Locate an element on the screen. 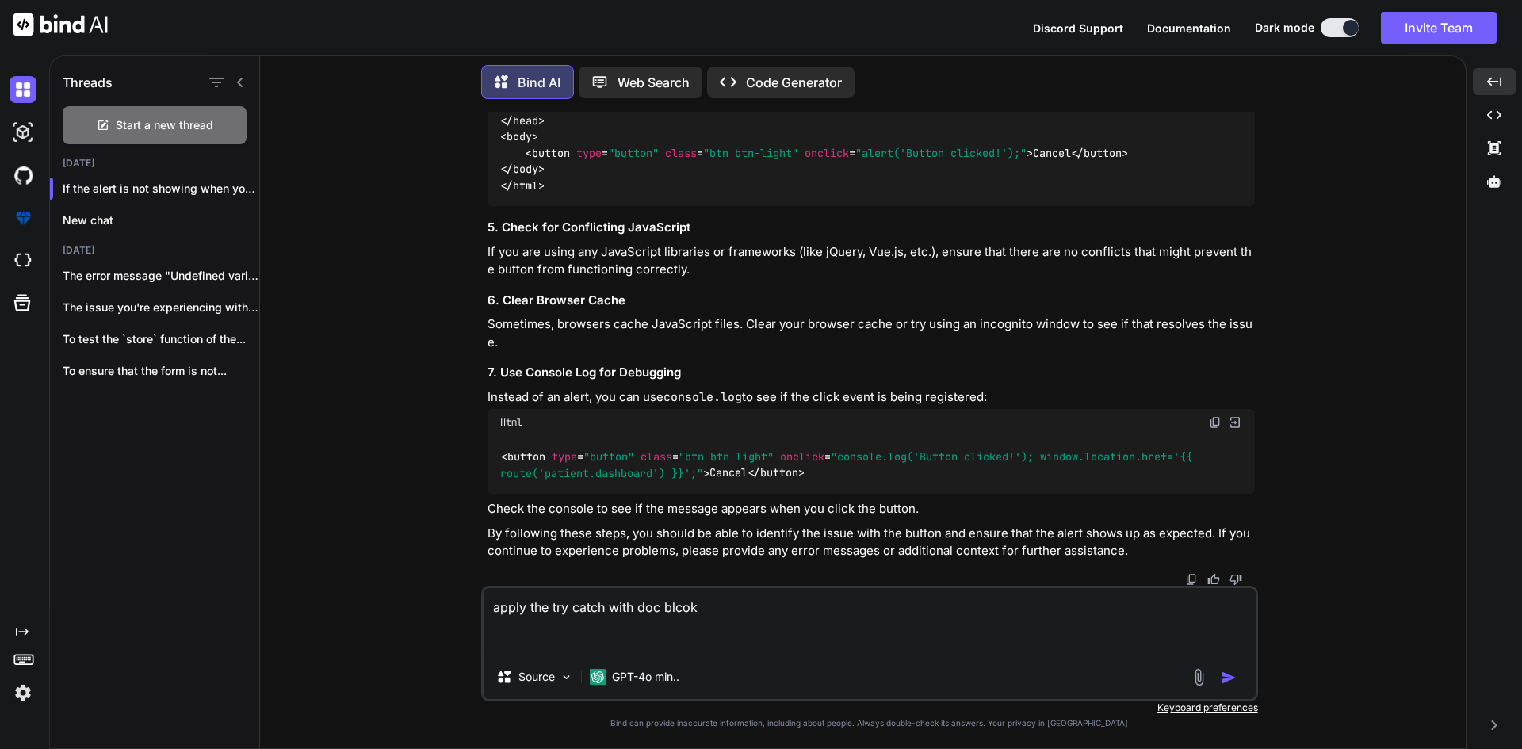 This screenshot has width=1522, height=749. img: attachment is located at coordinates (1199, 677).